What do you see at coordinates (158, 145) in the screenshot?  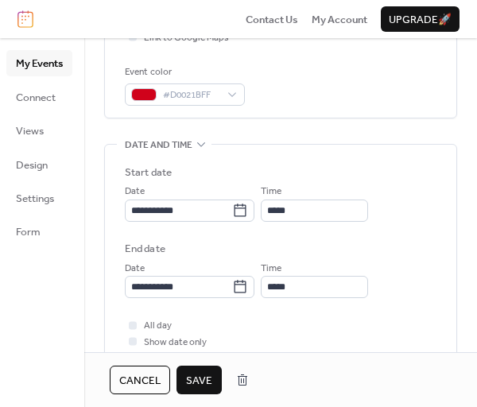 I see `span: Date and time` at bounding box center [158, 145].